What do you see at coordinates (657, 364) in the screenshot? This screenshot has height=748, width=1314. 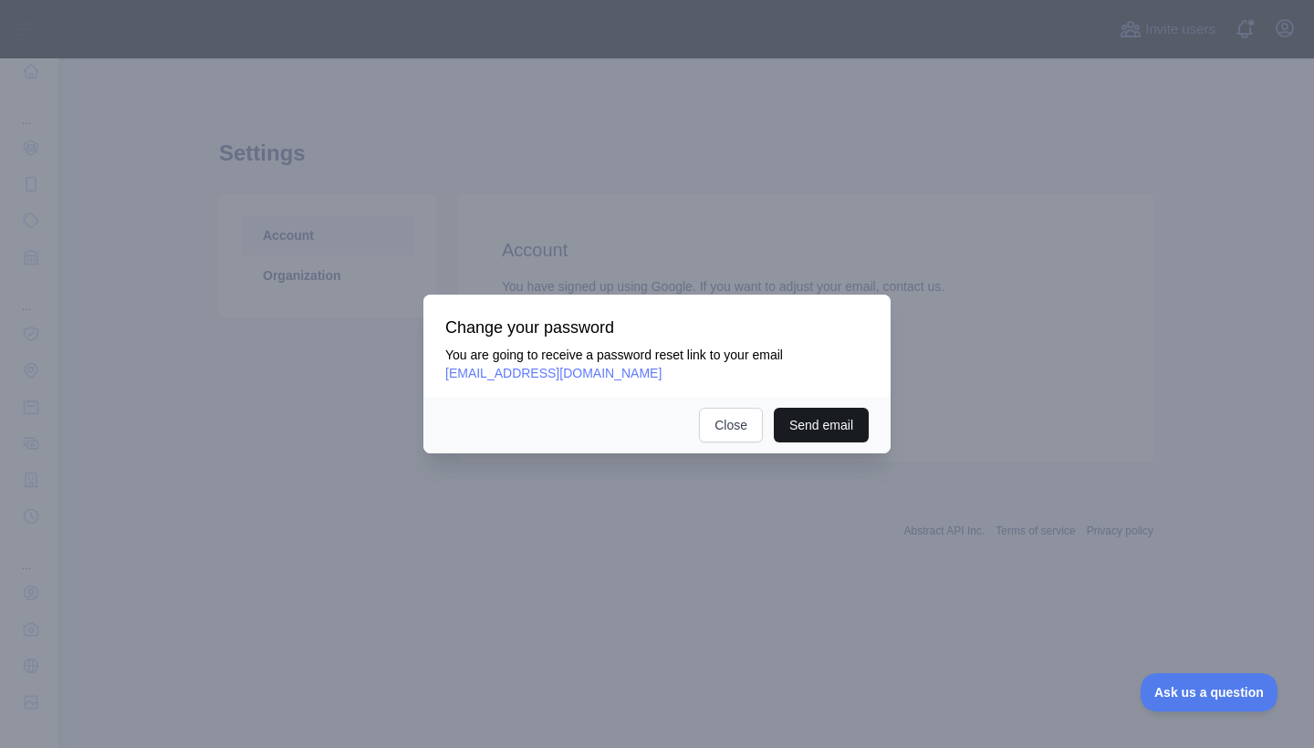 I see `p: You are going to receive a password reset link to your email` at bounding box center [657, 364].